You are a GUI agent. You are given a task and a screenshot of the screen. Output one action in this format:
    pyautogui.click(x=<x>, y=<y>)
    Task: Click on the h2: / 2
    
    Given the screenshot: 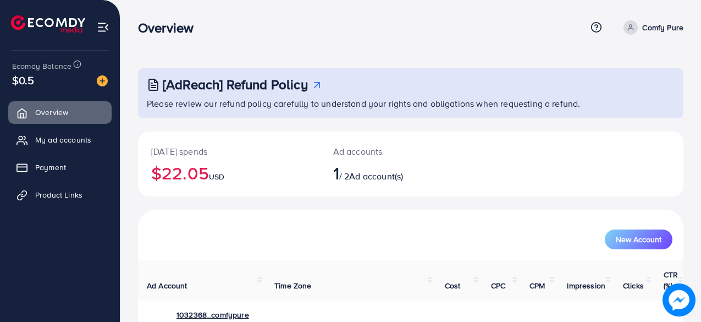 What is the action you would take?
    pyautogui.click(x=388, y=173)
    